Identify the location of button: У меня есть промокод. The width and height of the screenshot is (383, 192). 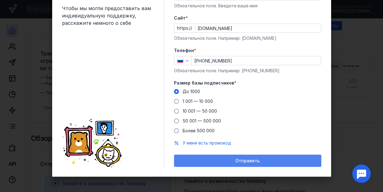
(207, 143).